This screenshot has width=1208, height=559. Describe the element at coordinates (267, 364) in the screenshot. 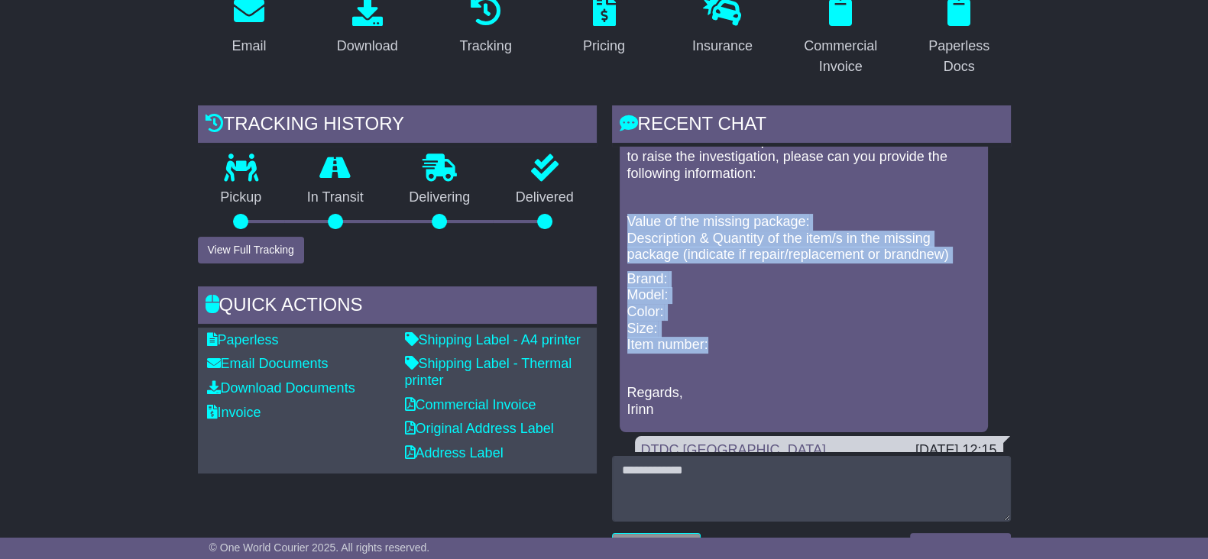

I see `a: Email Documents` at that location.